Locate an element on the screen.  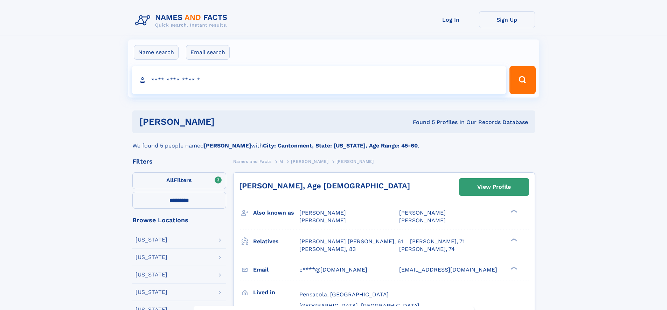
input: search input is located at coordinates (319, 80).